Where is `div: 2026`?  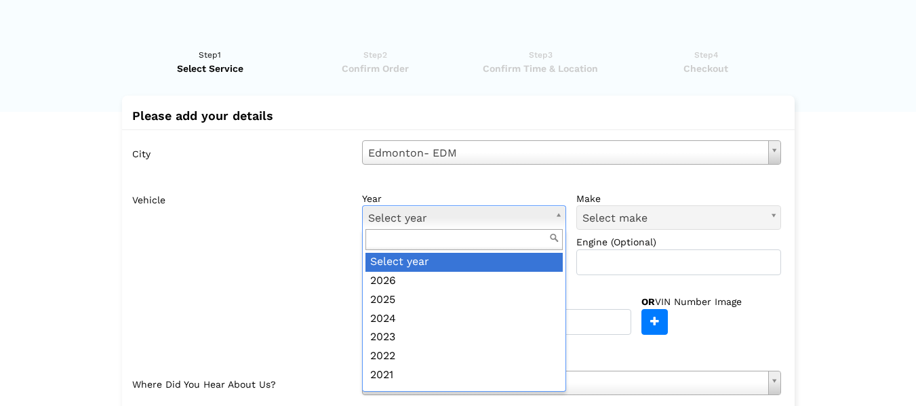 div: 2026 is located at coordinates (464, 281).